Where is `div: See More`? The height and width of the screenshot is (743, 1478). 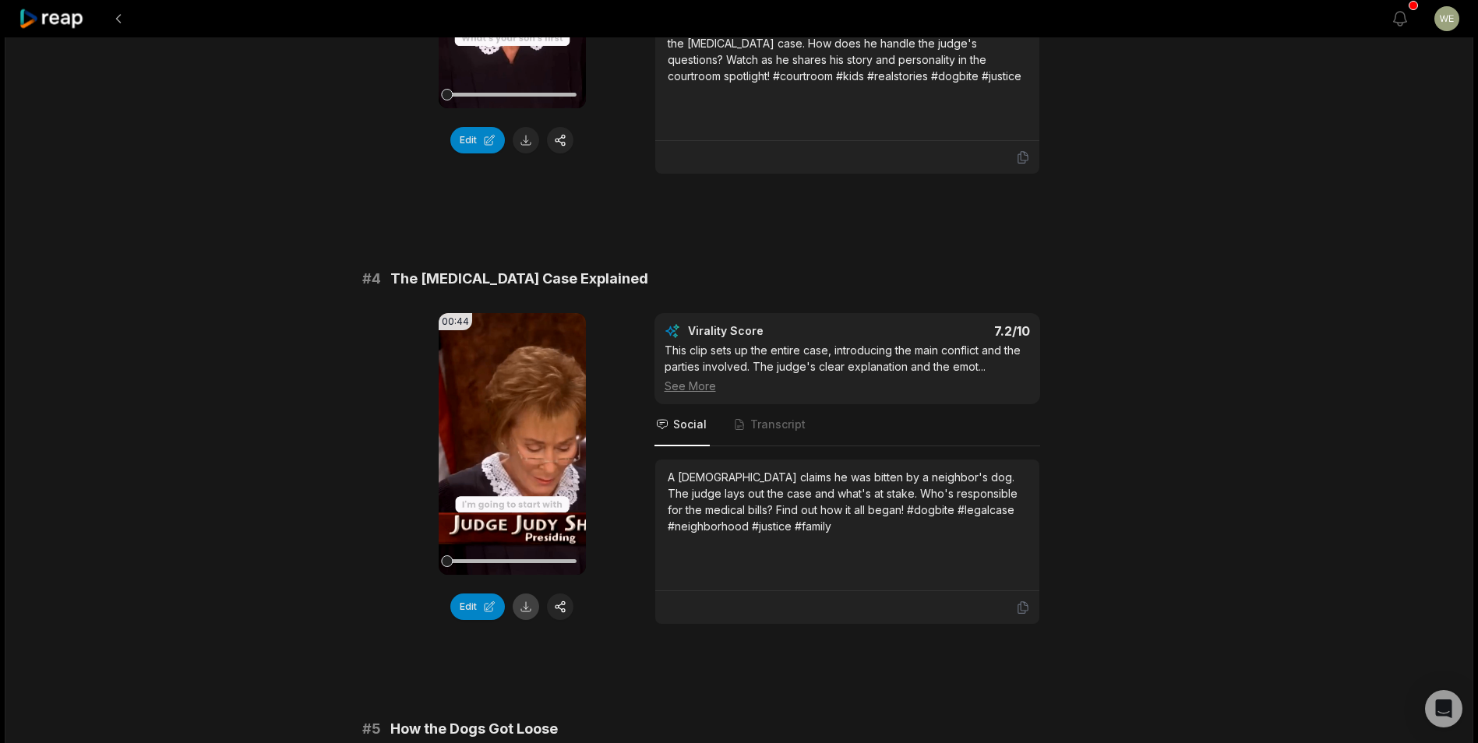 div: See More is located at coordinates (847, 386).